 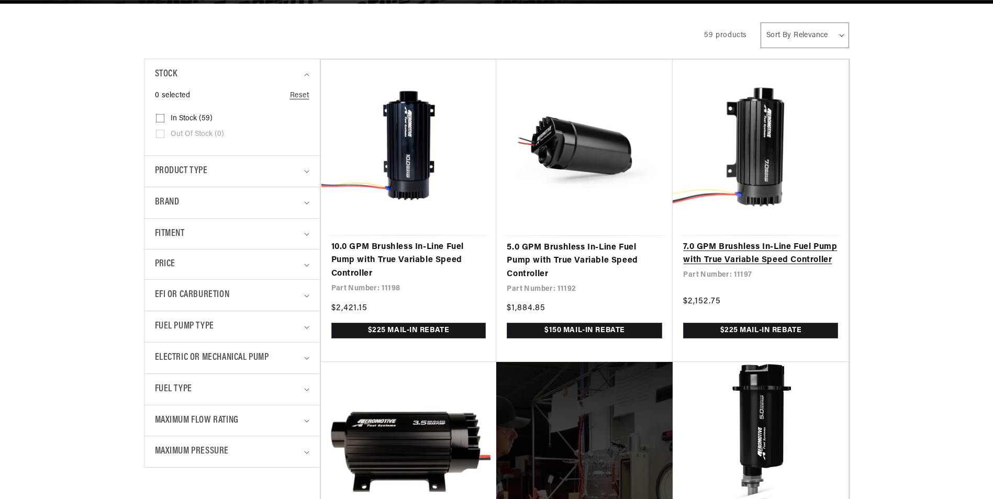 I want to click on summary: EFI or Carburetion (0 selected), so click(x=232, y=295).